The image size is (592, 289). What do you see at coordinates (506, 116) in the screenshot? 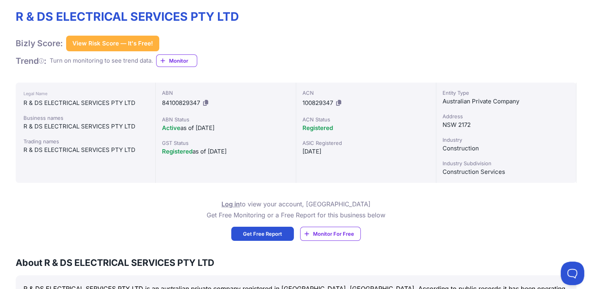
I see `div: Address` at bounding box center [506, 116].